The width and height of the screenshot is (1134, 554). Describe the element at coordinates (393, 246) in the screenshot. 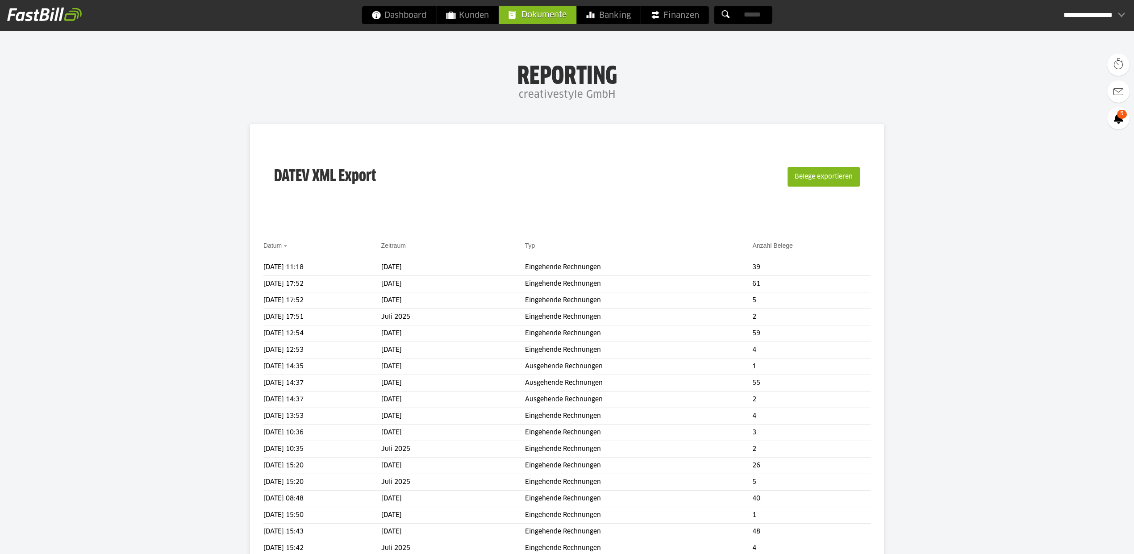

I see `a: Zeitraum` at that location.